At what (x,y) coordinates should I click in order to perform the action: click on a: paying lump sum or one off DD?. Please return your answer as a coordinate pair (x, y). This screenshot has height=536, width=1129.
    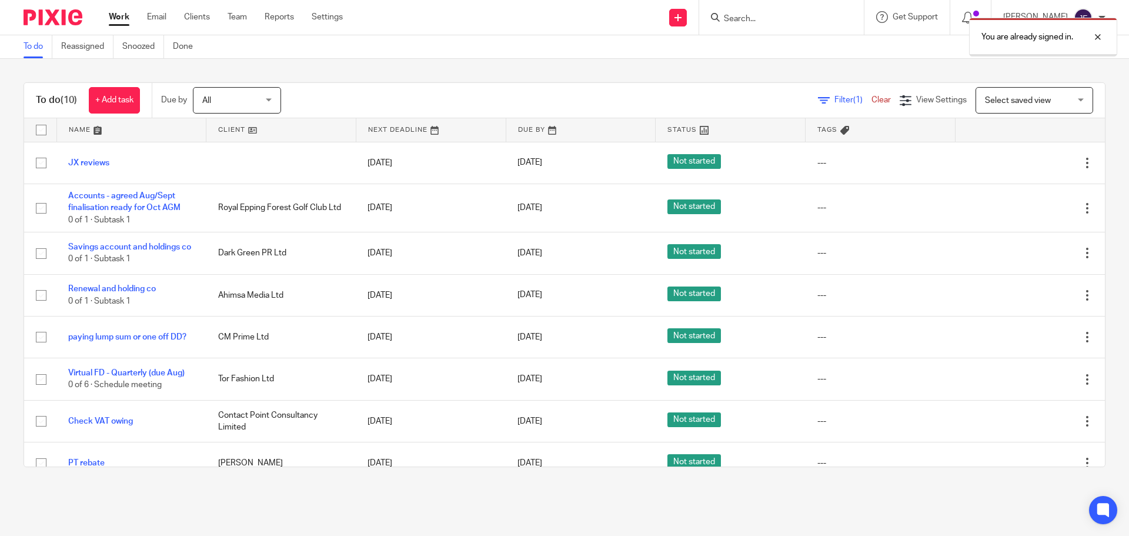
    Looking at the image, I should click on (127, 337).